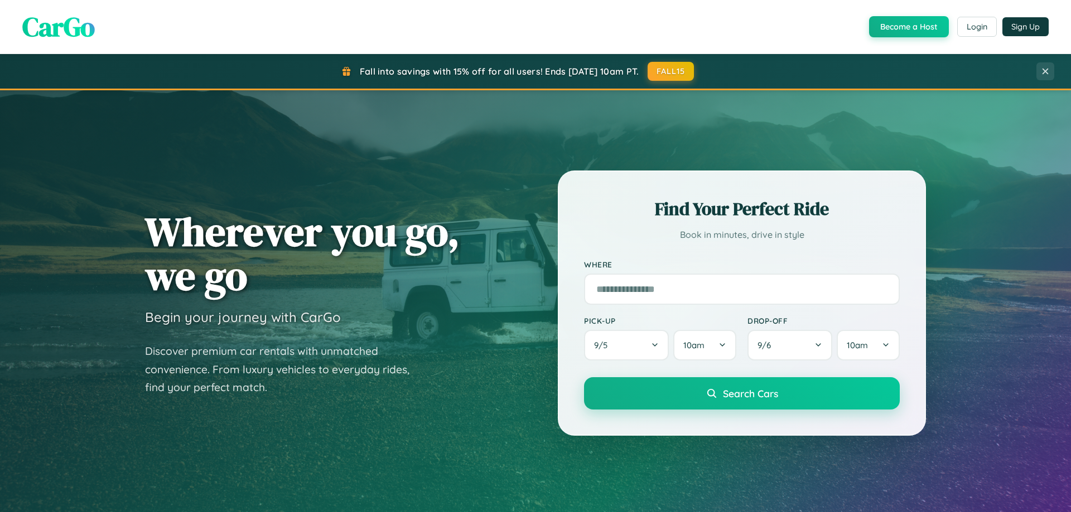  What do you see at coordinates (767, 345) in the screenshot?
I see `span: 9 / 6` at bounding box center [767, 345].